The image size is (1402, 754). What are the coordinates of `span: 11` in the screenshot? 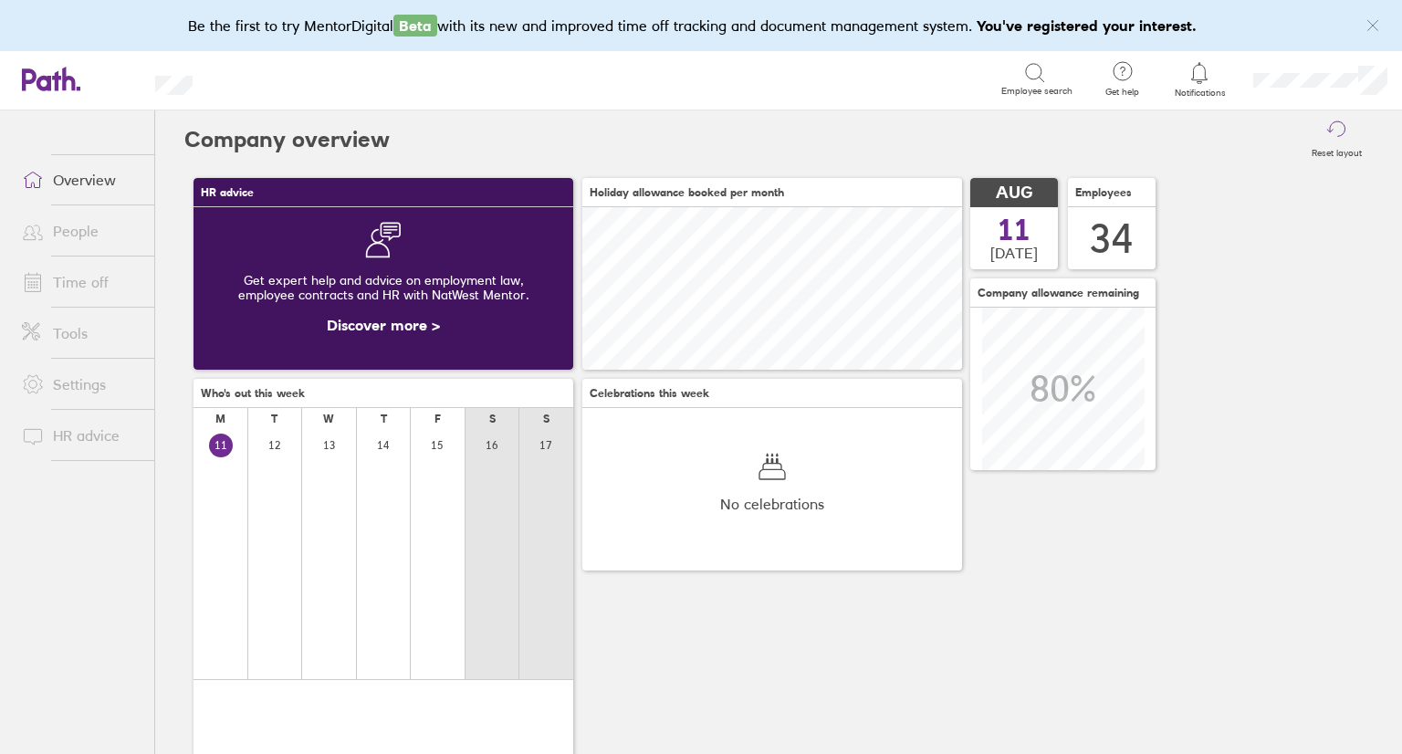 It's located at (1014, 230).